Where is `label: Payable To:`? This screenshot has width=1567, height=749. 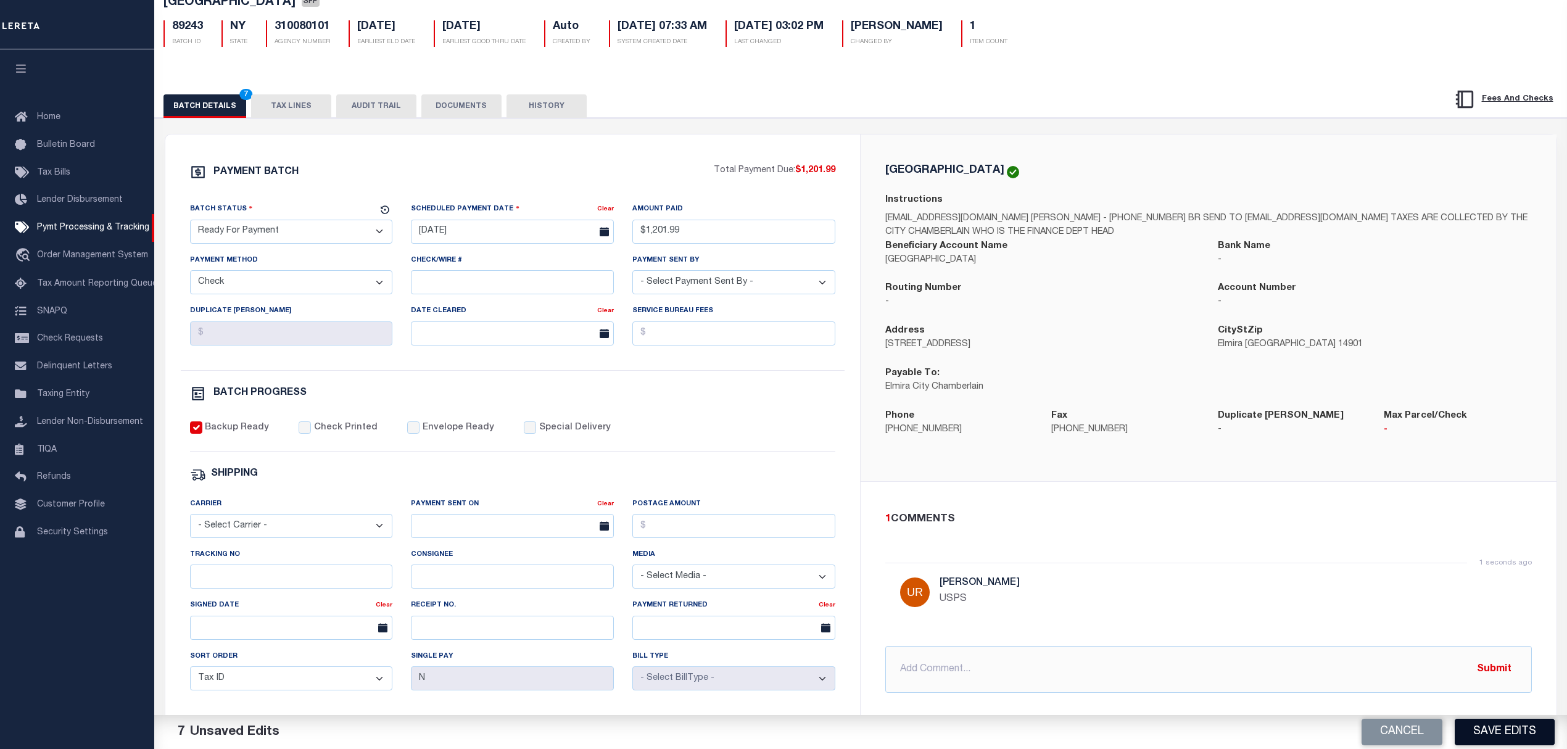
label: Payable To: is located at coordinates (912, 373).